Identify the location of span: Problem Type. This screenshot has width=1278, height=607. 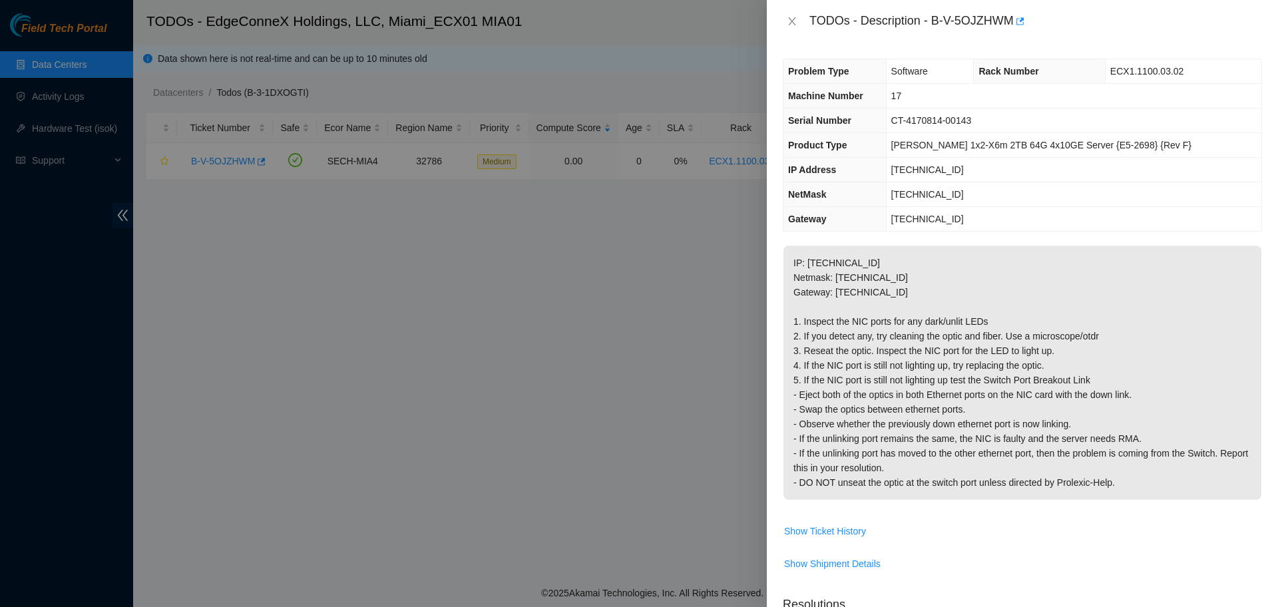
(819, 71).